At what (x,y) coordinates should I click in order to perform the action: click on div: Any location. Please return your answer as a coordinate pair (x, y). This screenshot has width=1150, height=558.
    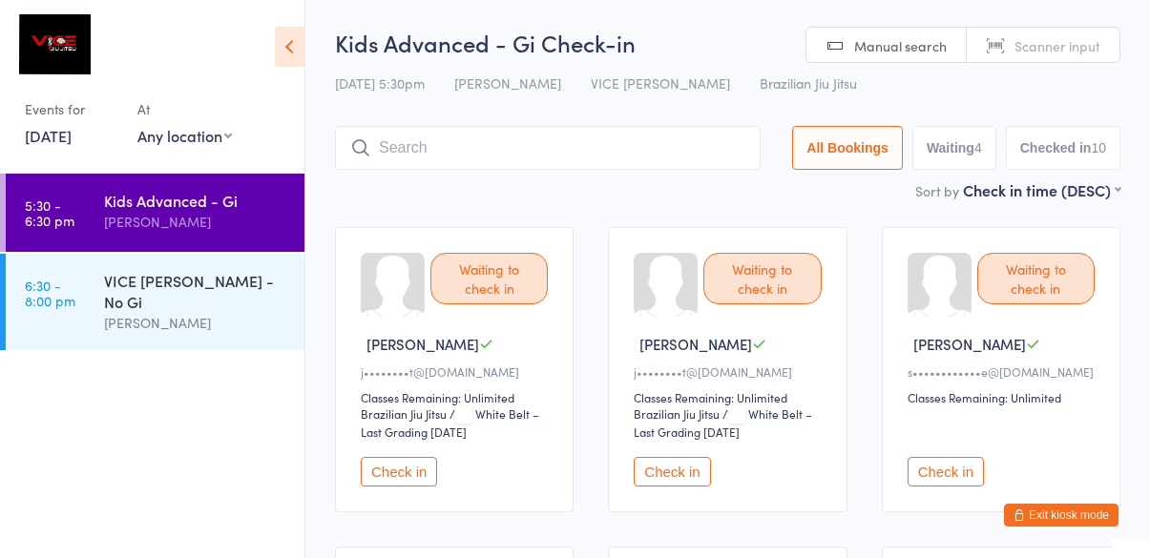
    Looking at the image, I should click on (184, 135).